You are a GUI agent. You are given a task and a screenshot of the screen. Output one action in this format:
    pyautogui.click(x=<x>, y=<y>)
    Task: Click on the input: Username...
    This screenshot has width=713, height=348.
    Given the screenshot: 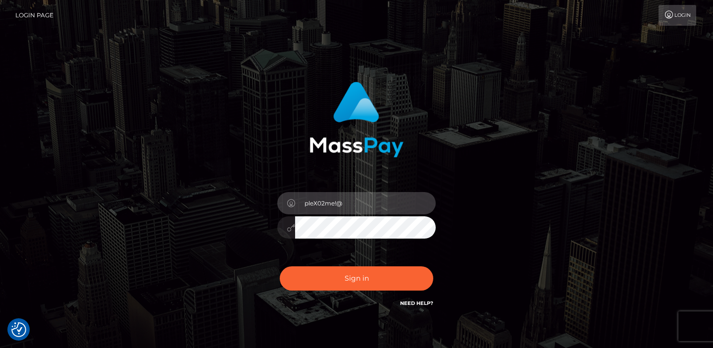 What is the action you would take?
    pyautogui.click(x=365, y=203)
    